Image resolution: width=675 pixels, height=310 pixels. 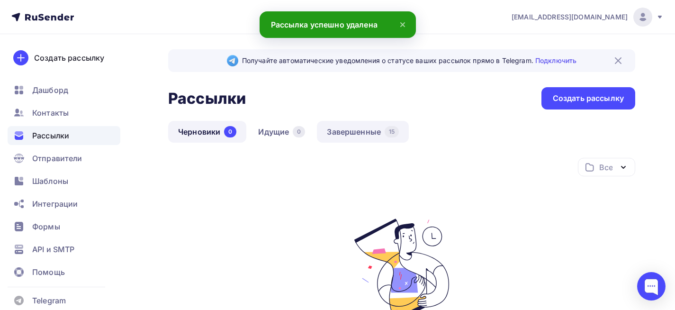 What do you see at coordinates (281, 132) in the screenshot?
I see `a: Идущие0` at bounding box center [281, 132].